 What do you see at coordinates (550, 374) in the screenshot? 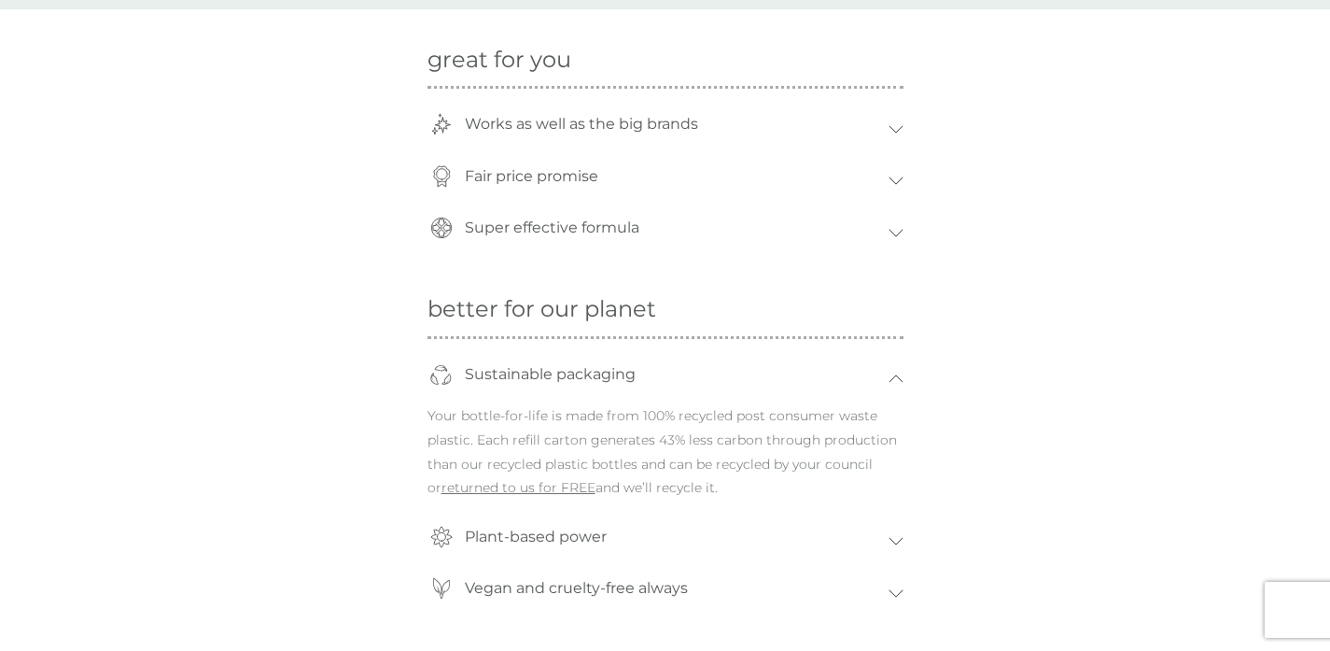
I see `p: Sustainable packaging` at bounding box center [550, 374].